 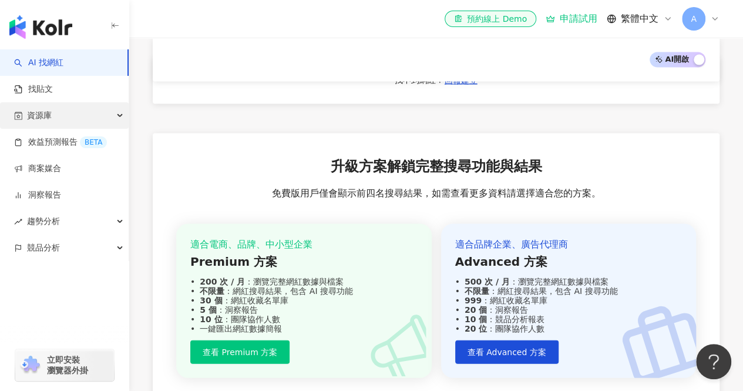 What do you see at coordinates (640, 19) in the screenshot?
I see `span: 繁體中文` at bounding box center [640, 19].